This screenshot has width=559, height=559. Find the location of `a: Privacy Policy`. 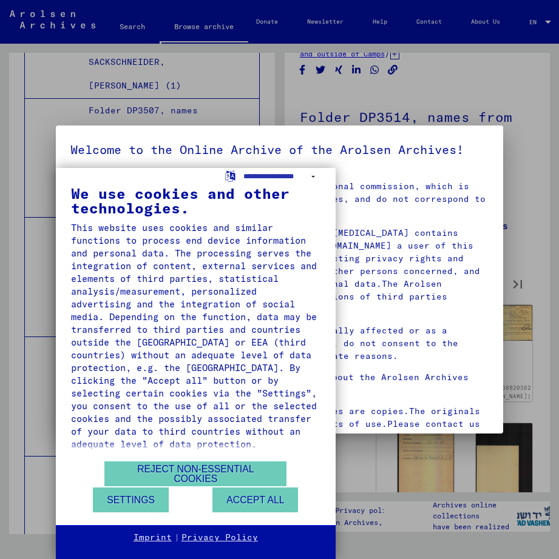

a: Privacy Policy is located at coordinates (220, 538).